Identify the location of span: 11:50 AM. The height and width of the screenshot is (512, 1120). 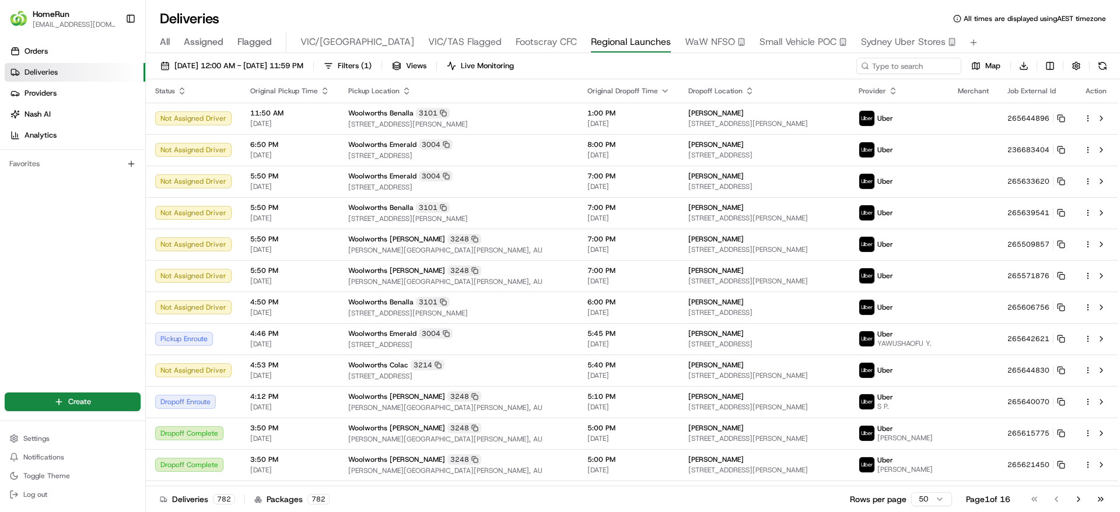
(290, 113).